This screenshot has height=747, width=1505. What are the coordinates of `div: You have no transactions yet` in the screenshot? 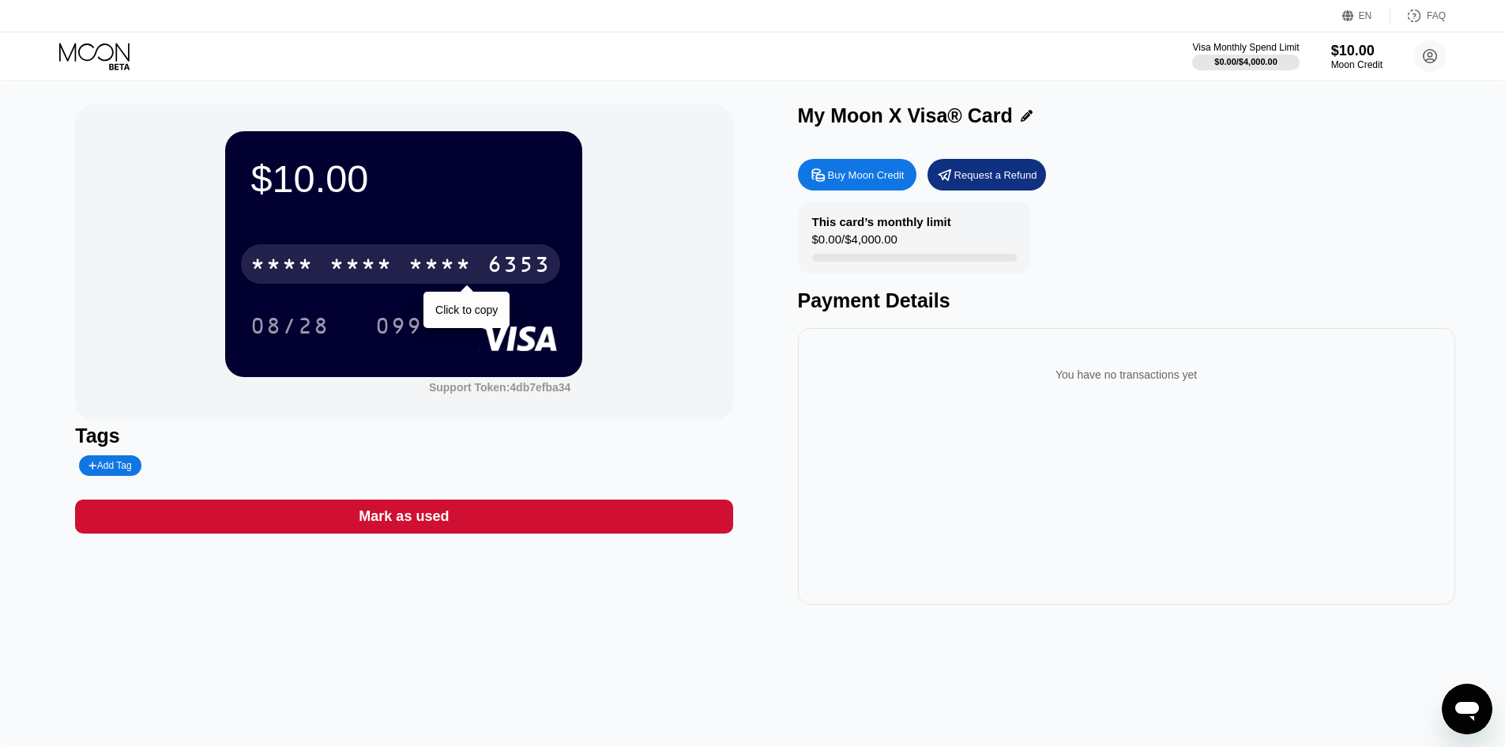 It's located at (1127, 375).